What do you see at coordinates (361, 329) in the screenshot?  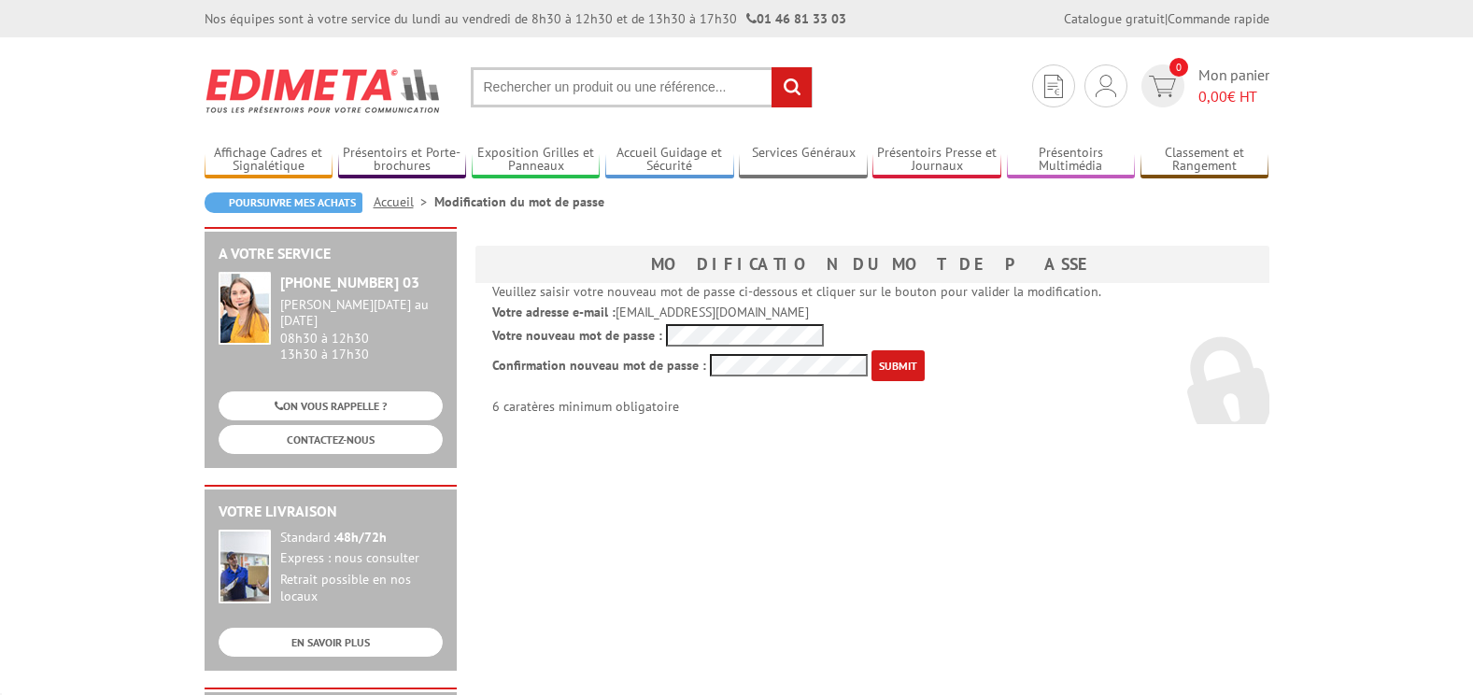 I see `div: 08h30 à 12h30 13h30 à 17h30` at bounding box center [361, 329].